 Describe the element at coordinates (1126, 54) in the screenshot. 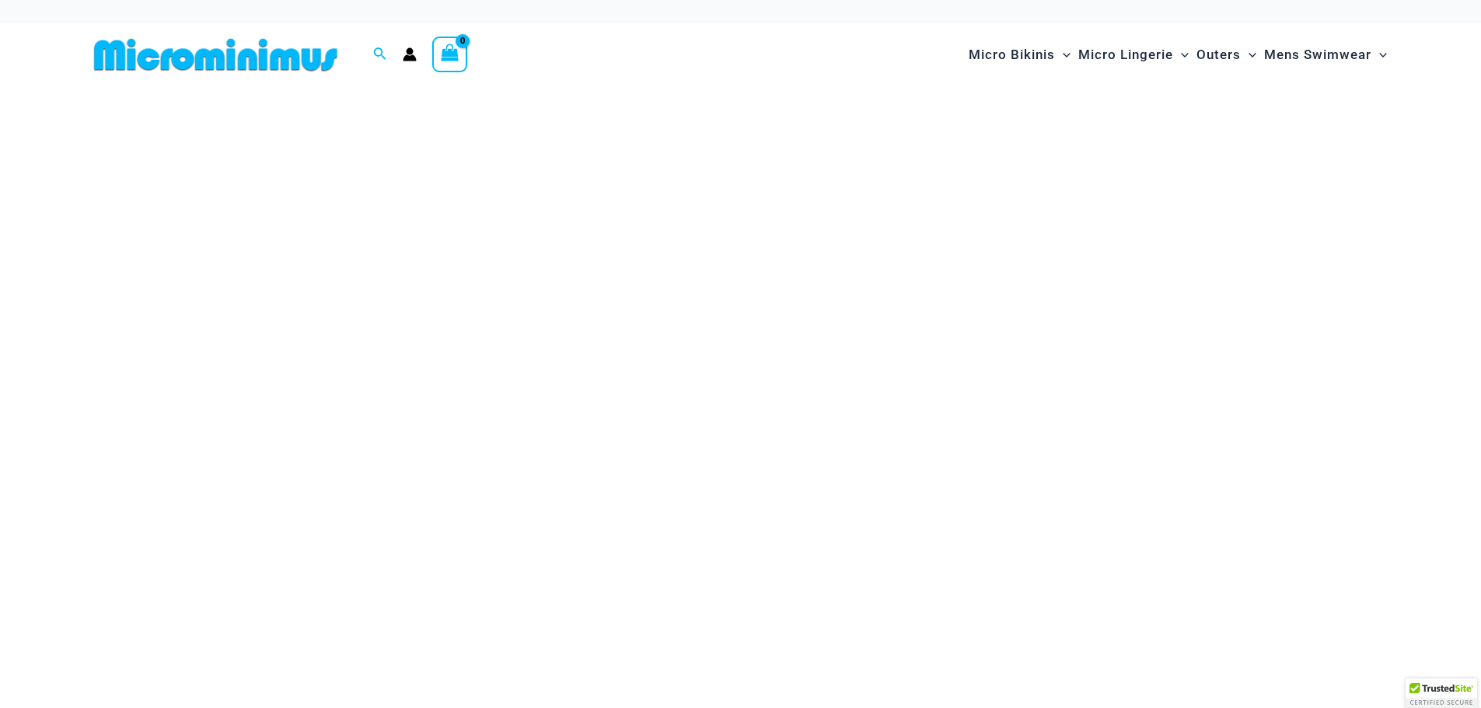

I see `span: Micro Lingerie` at that location.